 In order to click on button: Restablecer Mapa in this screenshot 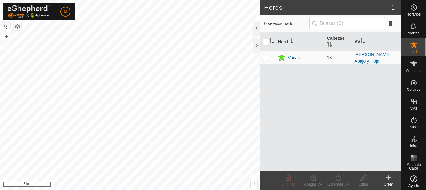, I will do `click(7, 26)`.